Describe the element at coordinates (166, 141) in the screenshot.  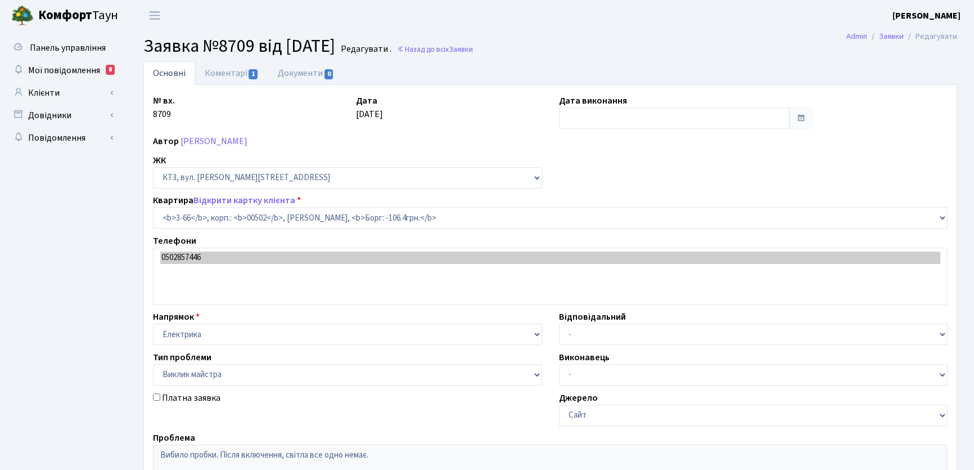
I see `label: Автор` at that location.